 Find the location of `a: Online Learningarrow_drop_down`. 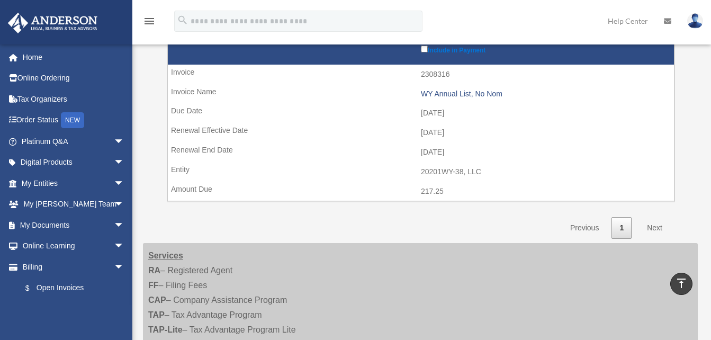

a: Online Learningarrow_drop_down is located at coordinates (74, 246).